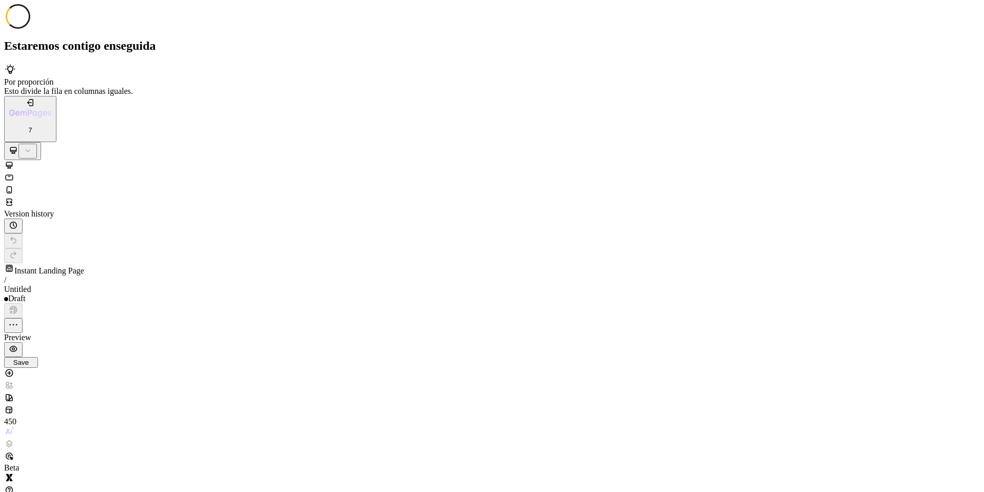 The width and height of the screenshot is (984, 492). I want to click on span: Save, so click(21, 362).